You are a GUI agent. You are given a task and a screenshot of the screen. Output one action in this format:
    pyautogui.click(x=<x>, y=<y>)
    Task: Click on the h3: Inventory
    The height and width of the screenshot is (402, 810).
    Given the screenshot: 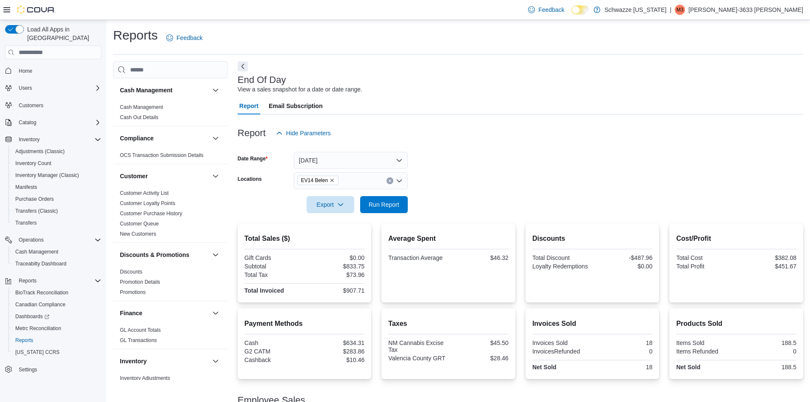 What is the action you would take?
    pyautogui.click(x=133, y=361)
    